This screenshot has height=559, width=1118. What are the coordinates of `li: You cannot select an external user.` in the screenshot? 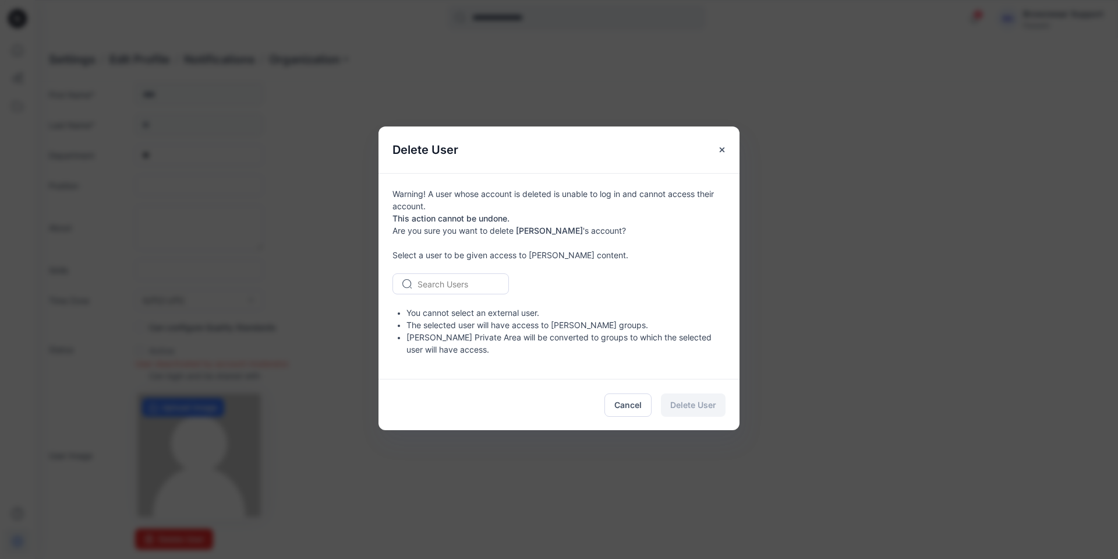 It's located at (566, 312).